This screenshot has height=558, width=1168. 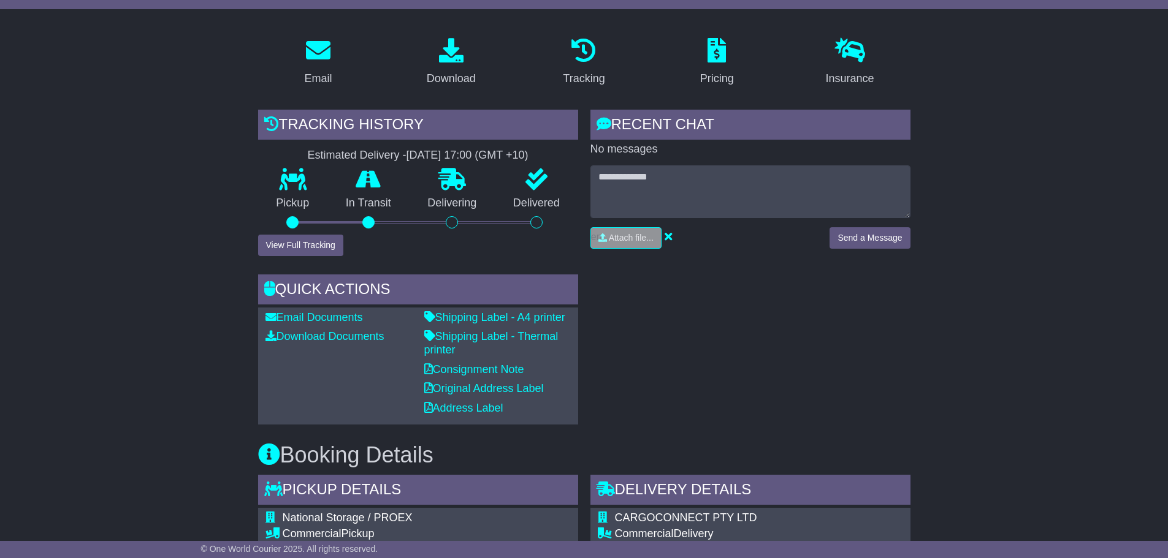 I want to click on p: Delivered, so click(x=536, y=203).